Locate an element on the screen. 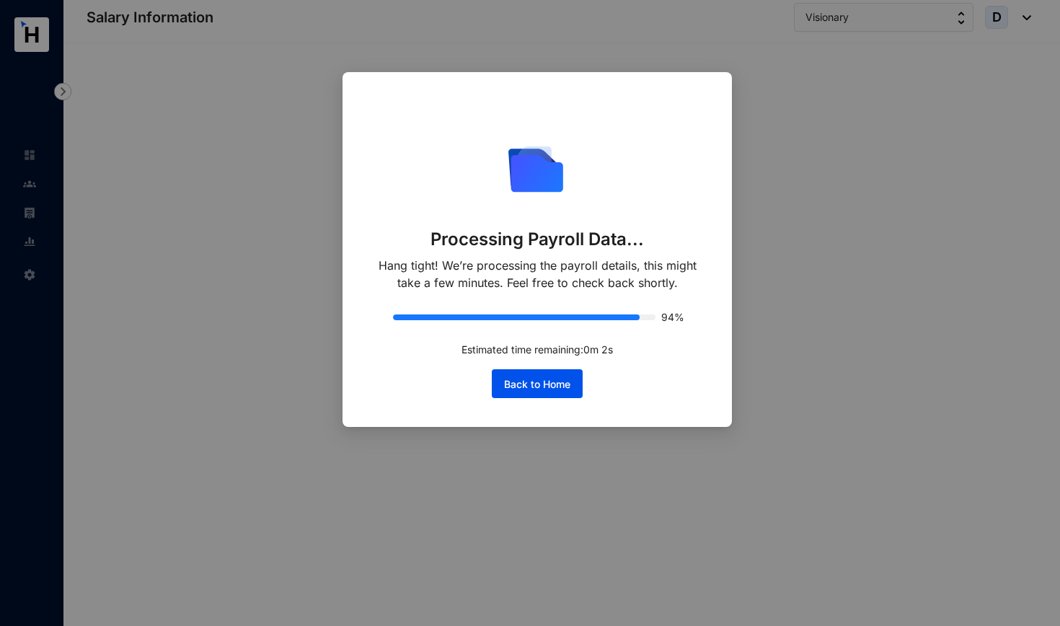 This screenshot has width=1060, height=626. span: 94% is located at coordinates (671, 317).